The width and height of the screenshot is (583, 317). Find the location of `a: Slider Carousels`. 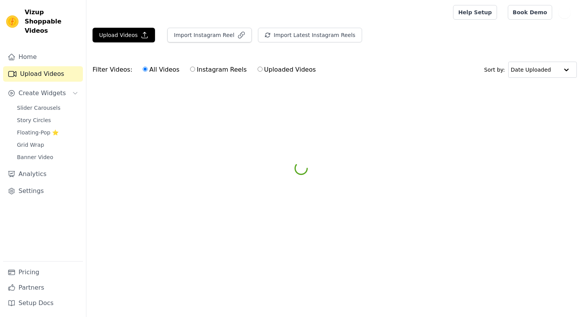

a: Slider Carousels is located at coordinates (47, 108).